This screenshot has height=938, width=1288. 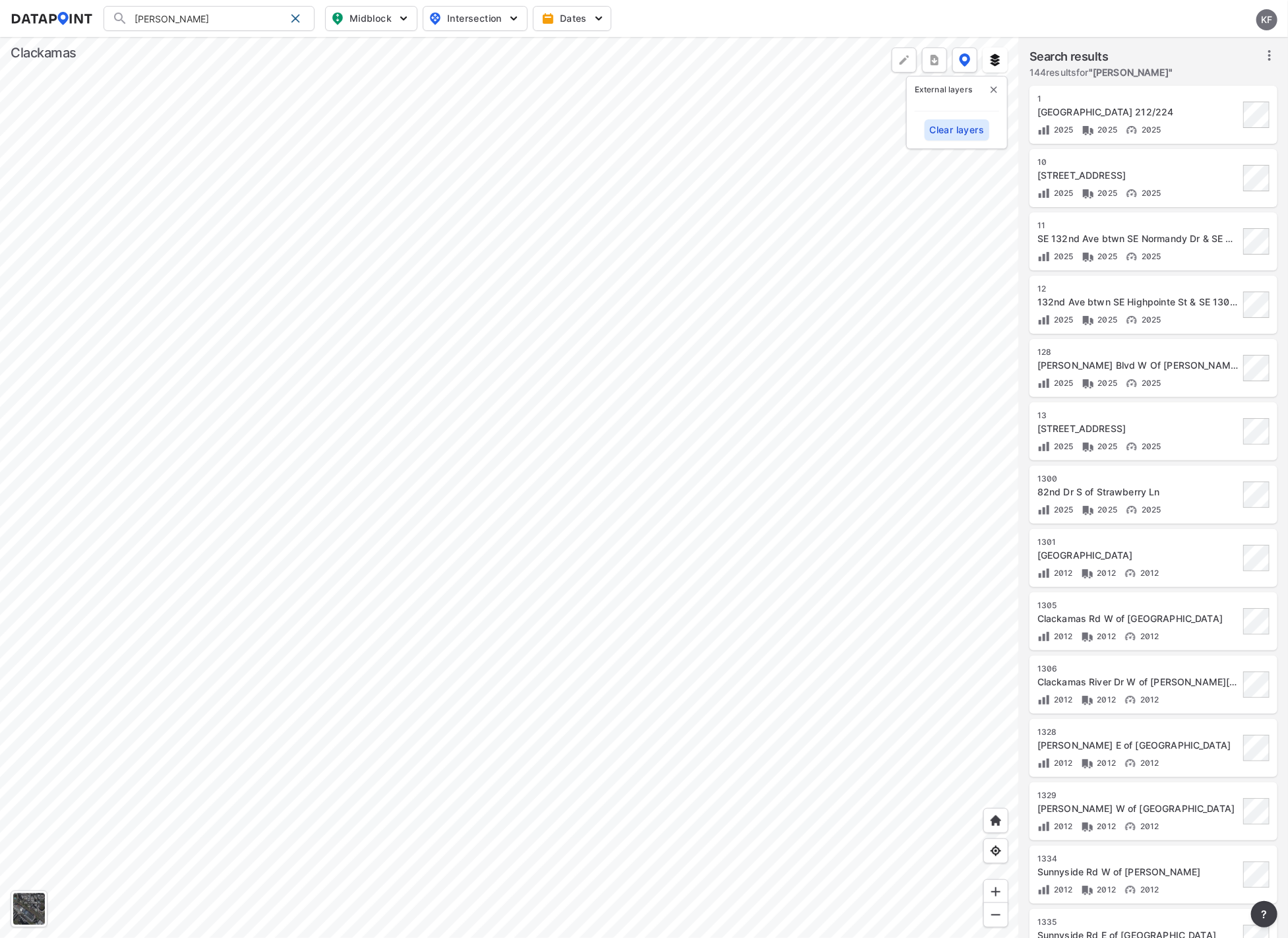 I want to click on div: Clackamas Rd W of 102nd Ave, so click(x=1139, y=619).